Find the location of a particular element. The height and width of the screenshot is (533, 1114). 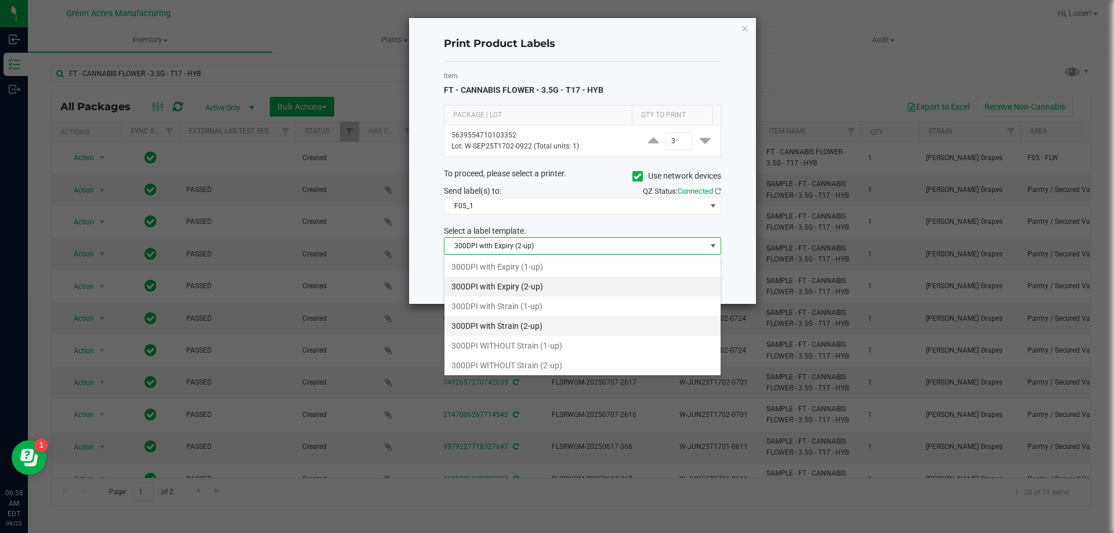

span: Connected is located at coordinates (695, 191).